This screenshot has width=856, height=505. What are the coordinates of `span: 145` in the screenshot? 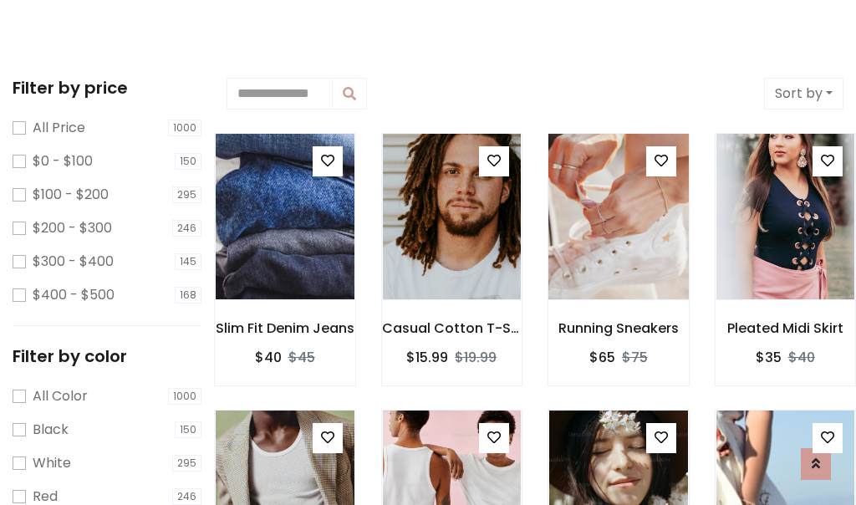 It's located at (188, 262).